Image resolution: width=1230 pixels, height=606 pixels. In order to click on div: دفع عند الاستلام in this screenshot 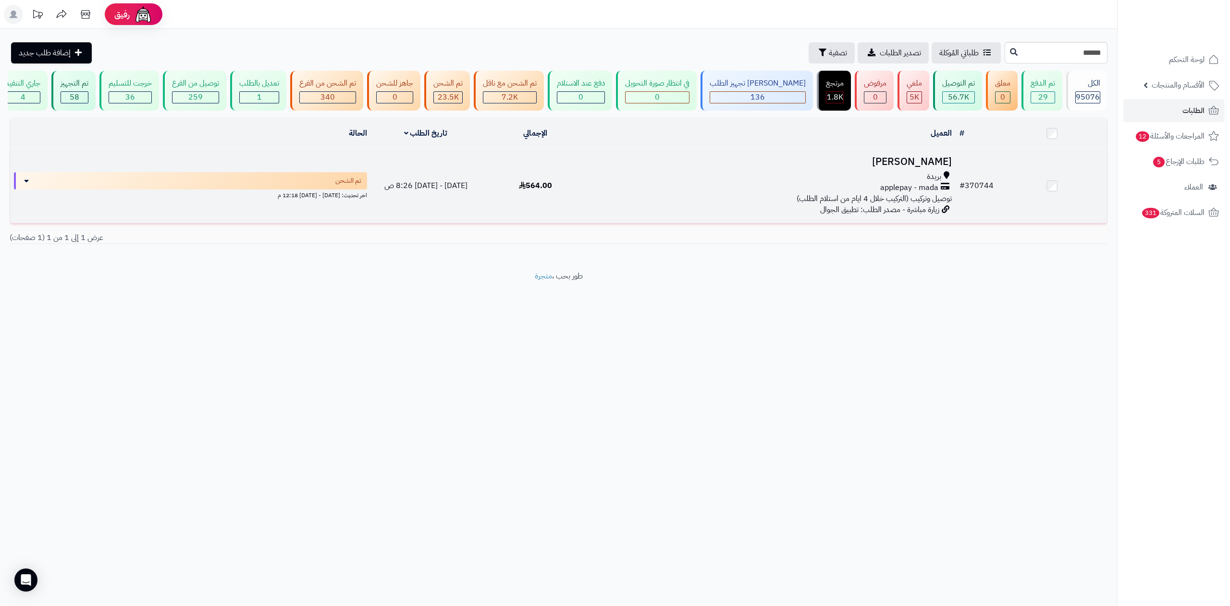, I will do `click(581, 83)`.